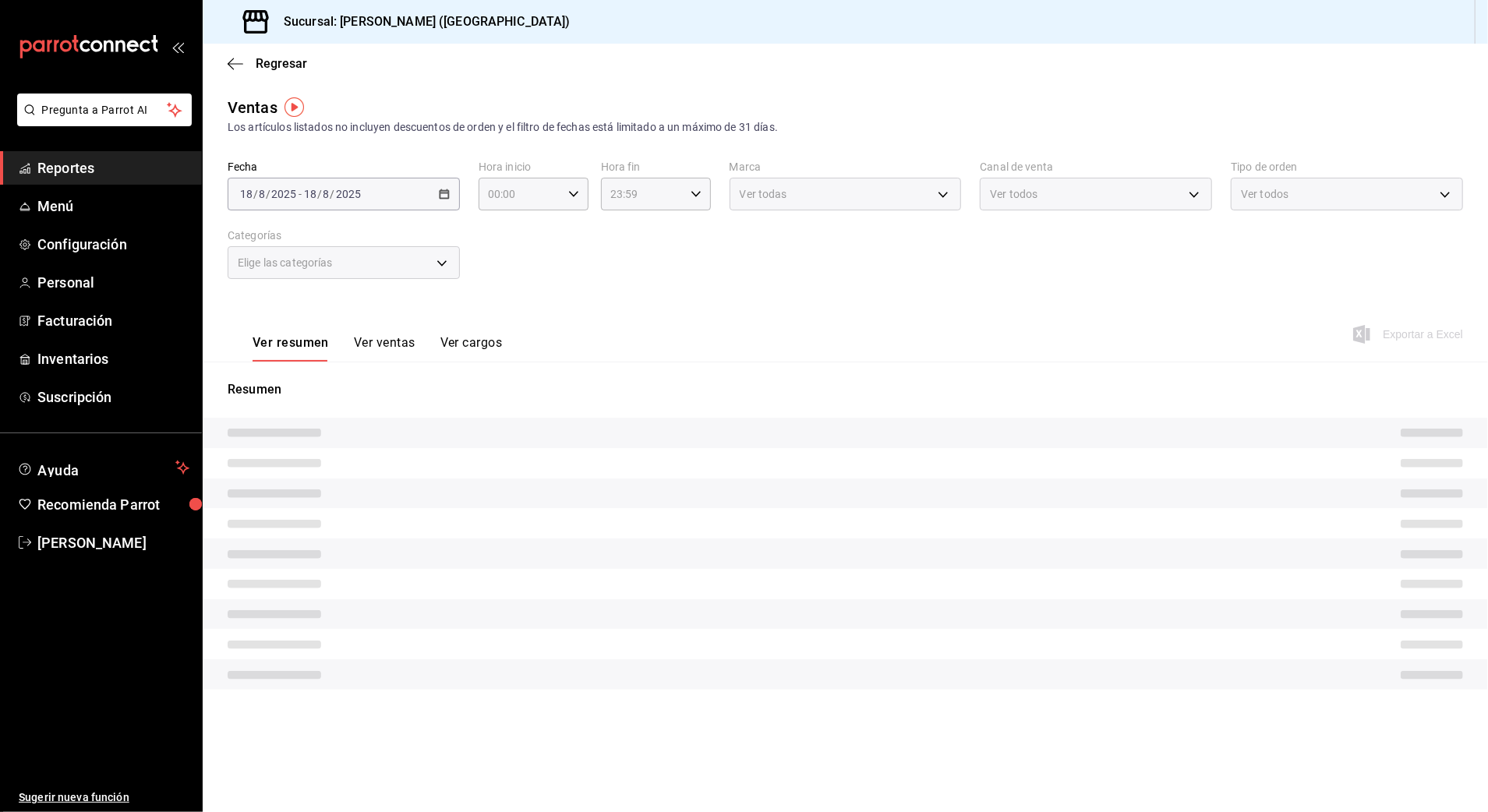  What do you see at coordinates (655, 168) in the screenshot?
I see `label: Hora fin` at bounding box center [655, 168].